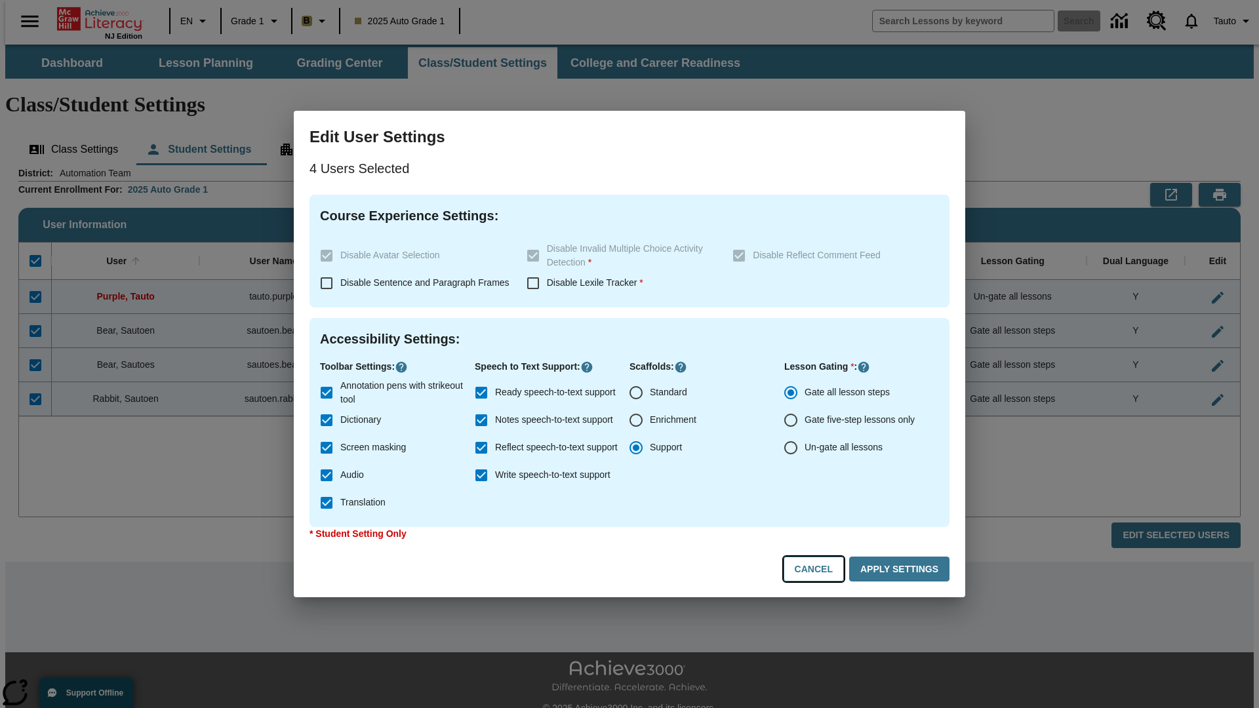  I want to click on span: Enrichment, so click(673, 420).